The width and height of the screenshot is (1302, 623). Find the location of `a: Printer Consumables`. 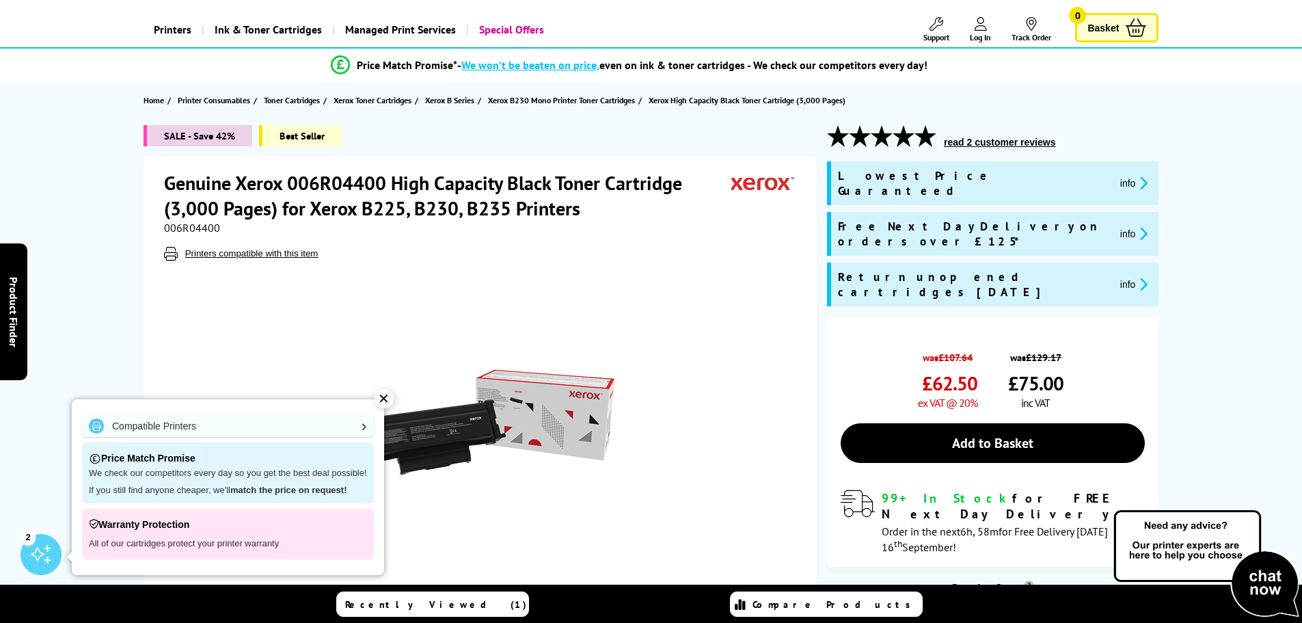

a: Printer Consumables is located at coordinates (215, 100).